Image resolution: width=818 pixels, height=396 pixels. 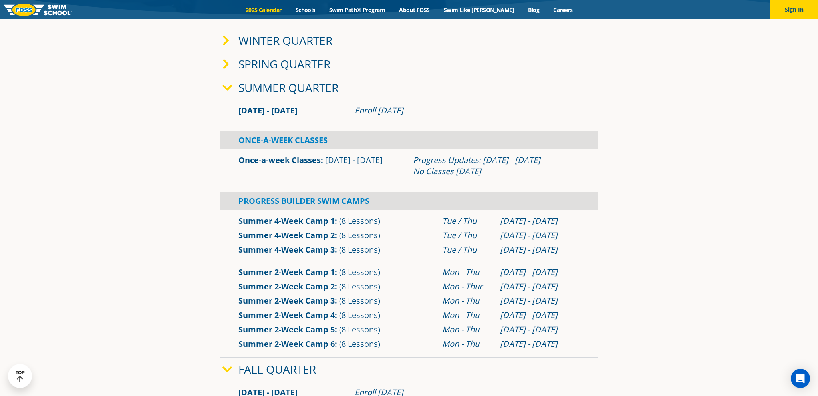 What do you see at coordinates (263, 10) in the screenshot?
I see `a: 2025 Calendar` at bounding box center [263, 10].